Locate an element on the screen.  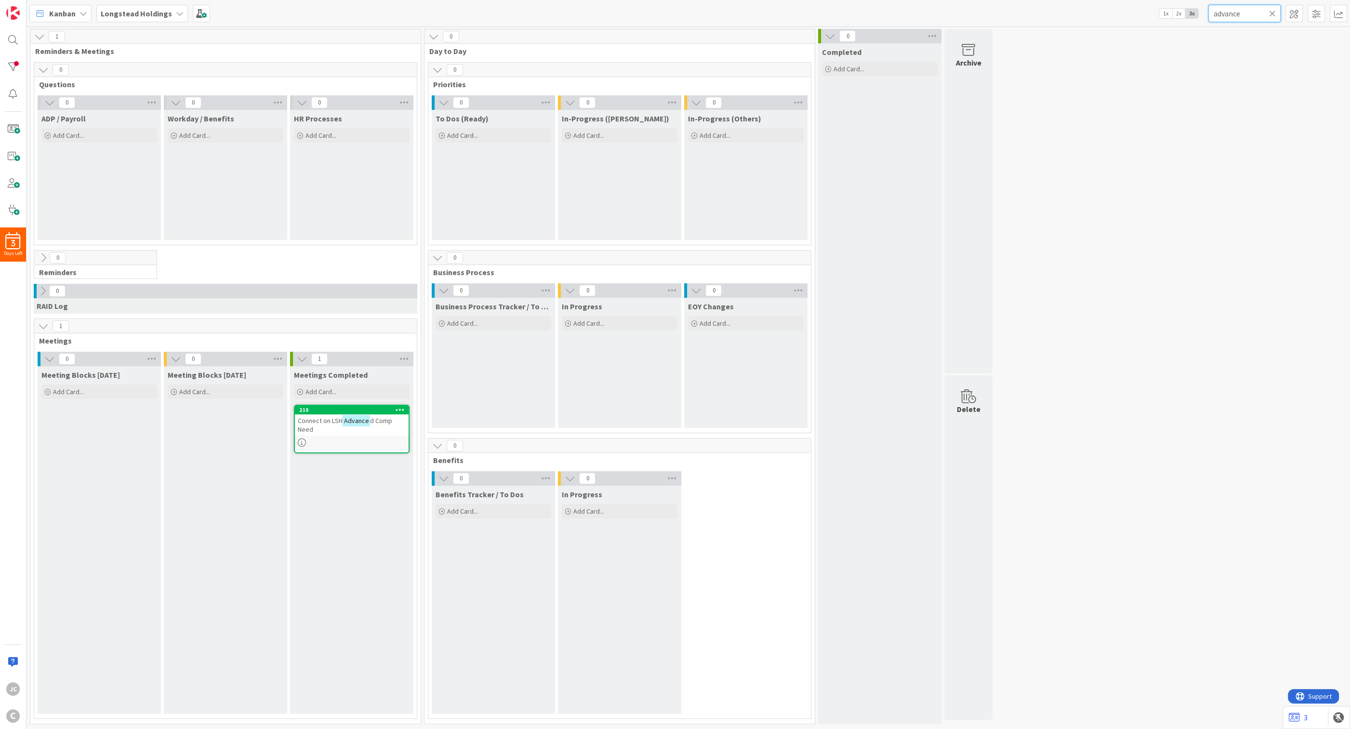
span: Meetings Completed is located at coordinates (331, 375).